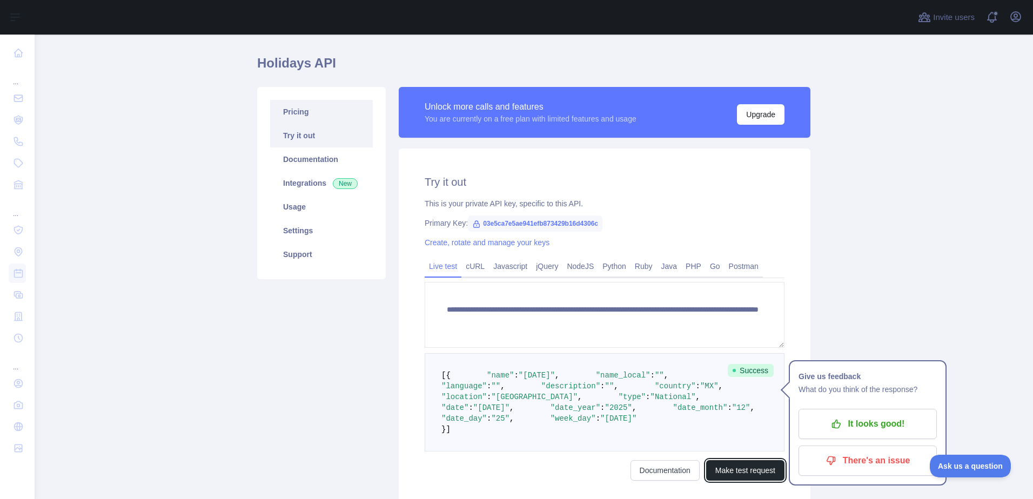 The width and height of the screenshot is (1033, 499). I want to click on div: This is your private API key, specific to this API., so click(604, 204).